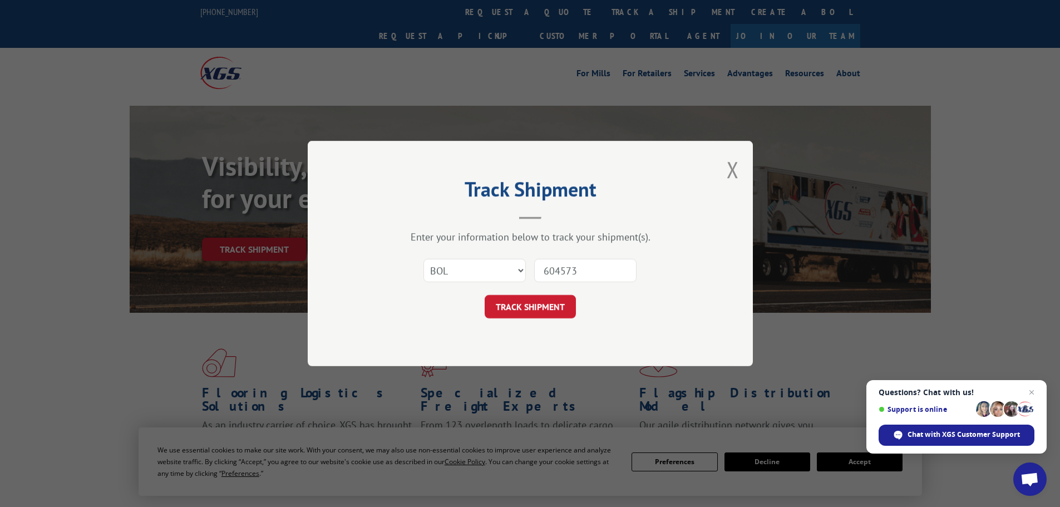 The height and width of the screenshot is (507, 1060). What do you see at coordinates (530, 192) in the screenshot?
I see `h2: Track Shipment` at bounding box center [530, 192].